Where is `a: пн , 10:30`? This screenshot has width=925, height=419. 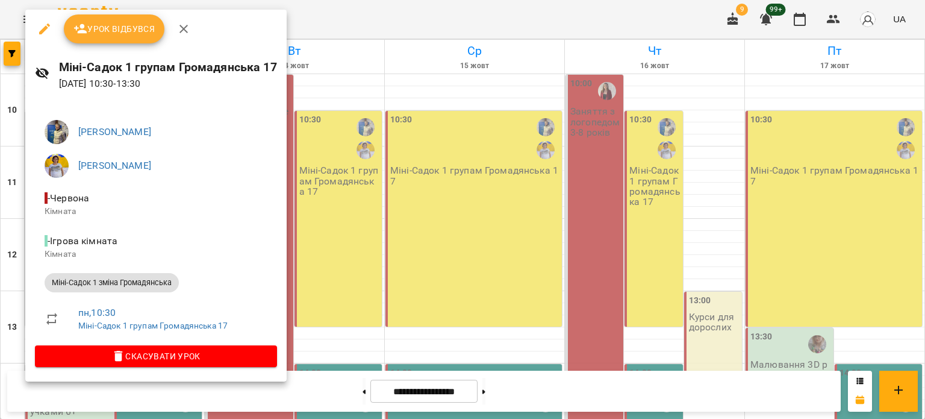 a: пн , 10:30 is located at coordinates (97, 312).